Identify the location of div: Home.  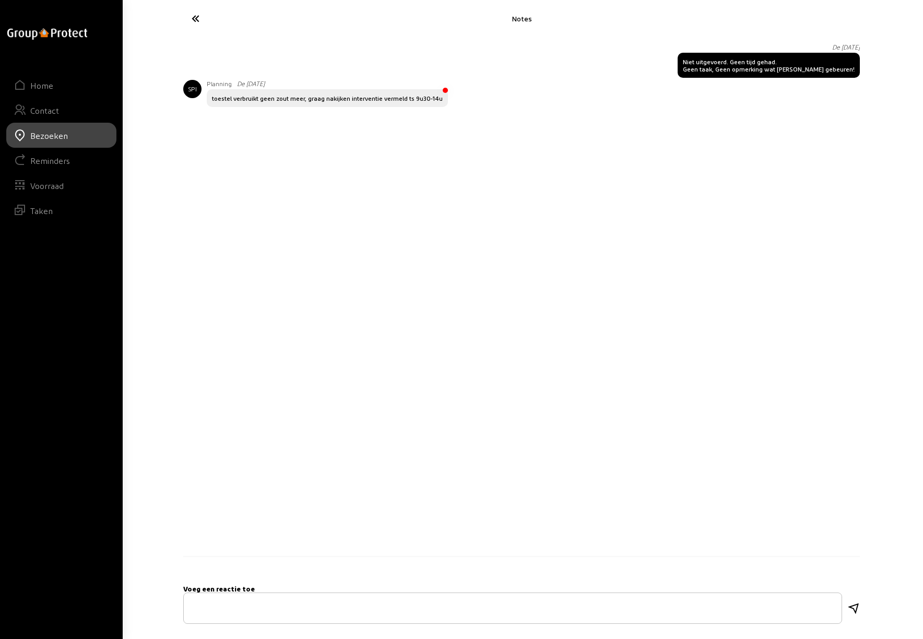
(42, 85).